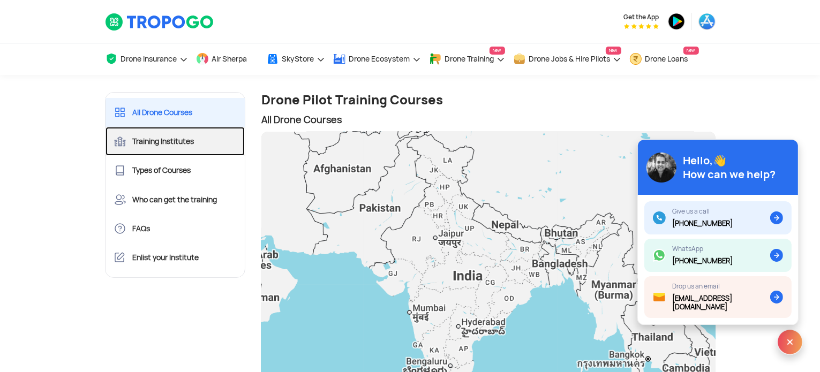 This screenshot has height=372, width=820. I want to click on a: Training Institutes, so click(175, 141).